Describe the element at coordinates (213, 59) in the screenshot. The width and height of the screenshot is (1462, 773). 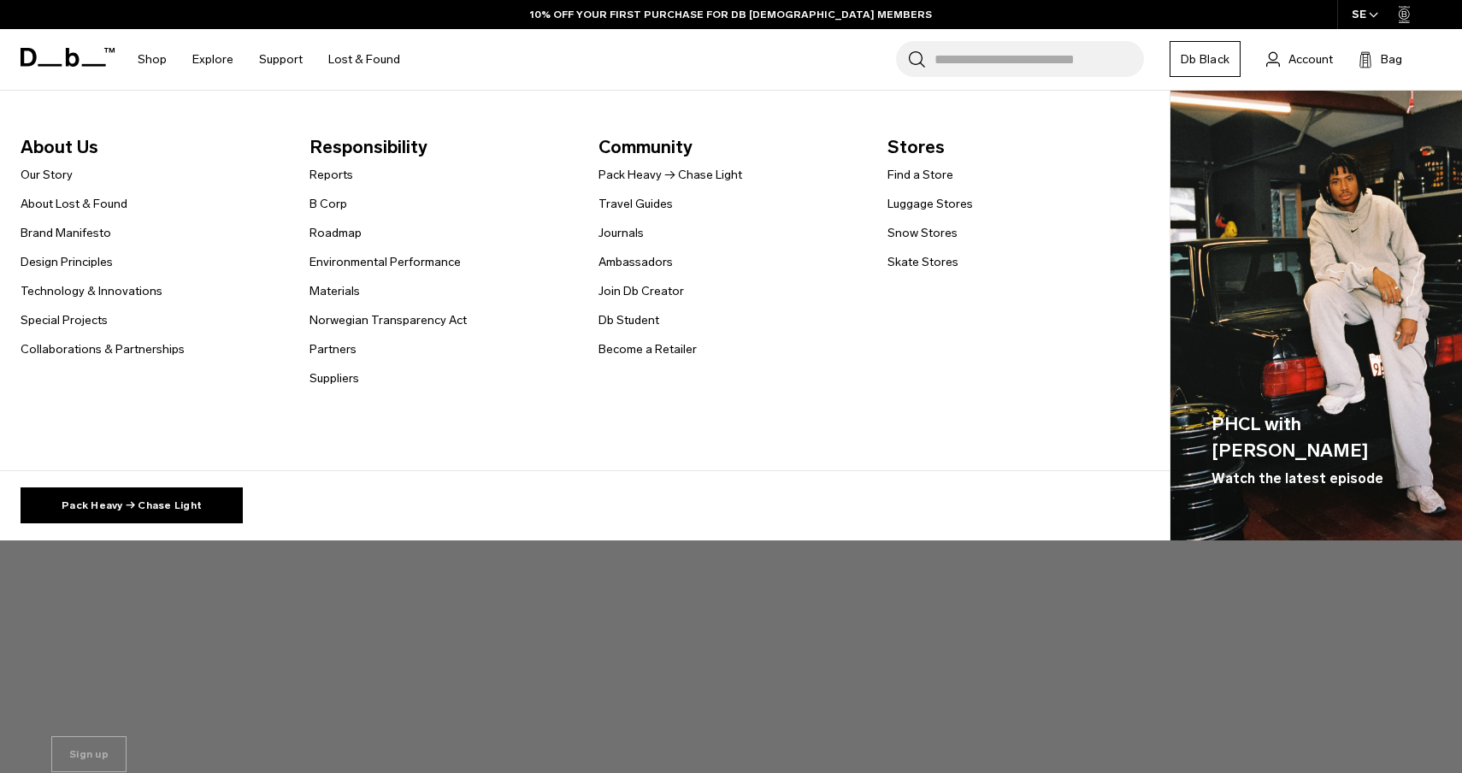
I see `a: Explore` at that location.